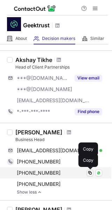 The width and height of the screenshot is (112, 210). What do you see at coordinates (34, 60) in the screenshot?
I see `div: Akshay Tikhe` at bounding box center [34, 60].